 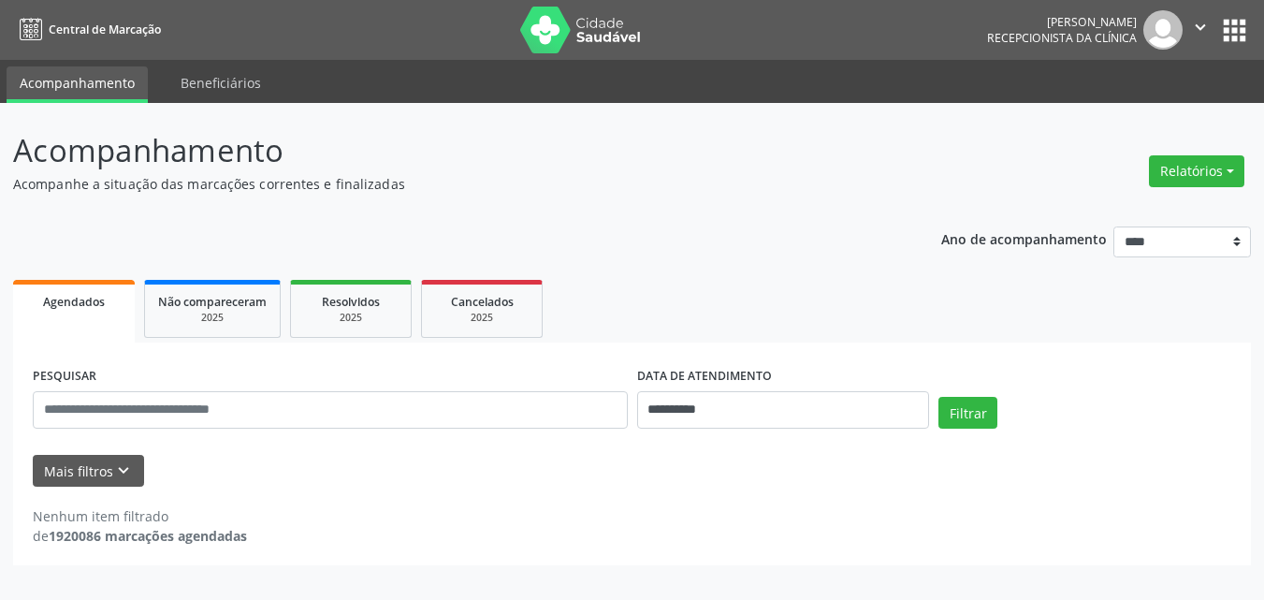 What do you see at coordinates (351, 301) in the screenshot?
I see `span: Resolvidos` at bounding box center [351, 301].